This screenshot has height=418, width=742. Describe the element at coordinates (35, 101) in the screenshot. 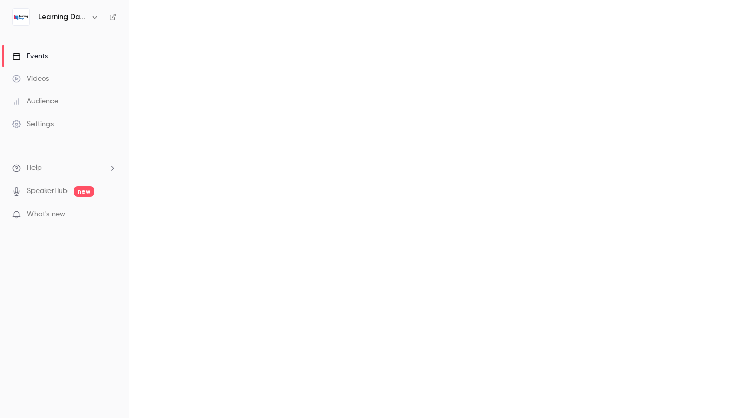

I see `div: Audience` at that location.